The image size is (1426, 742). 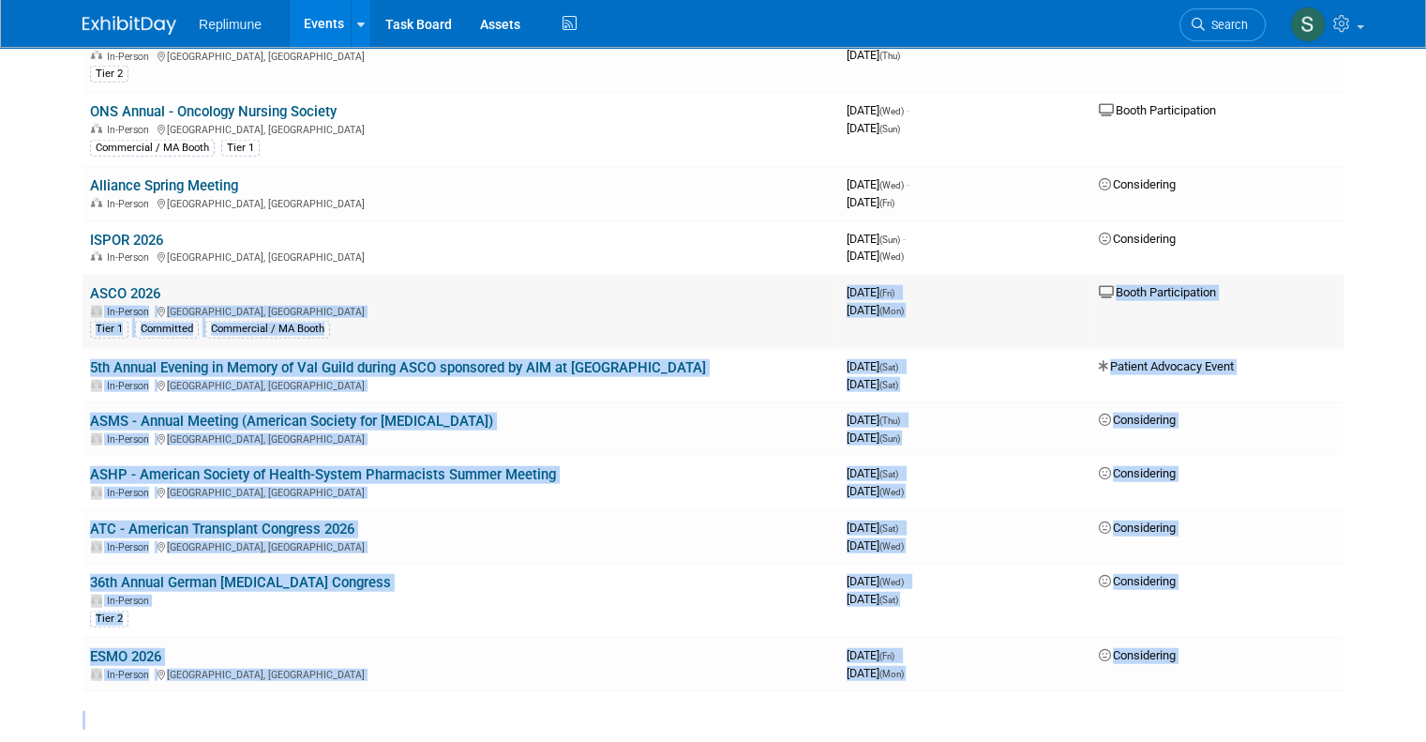 I want to click on a: ASHP - American Society of Health-System Pharmacists Summer Meeting, so click(x=323, y=475).